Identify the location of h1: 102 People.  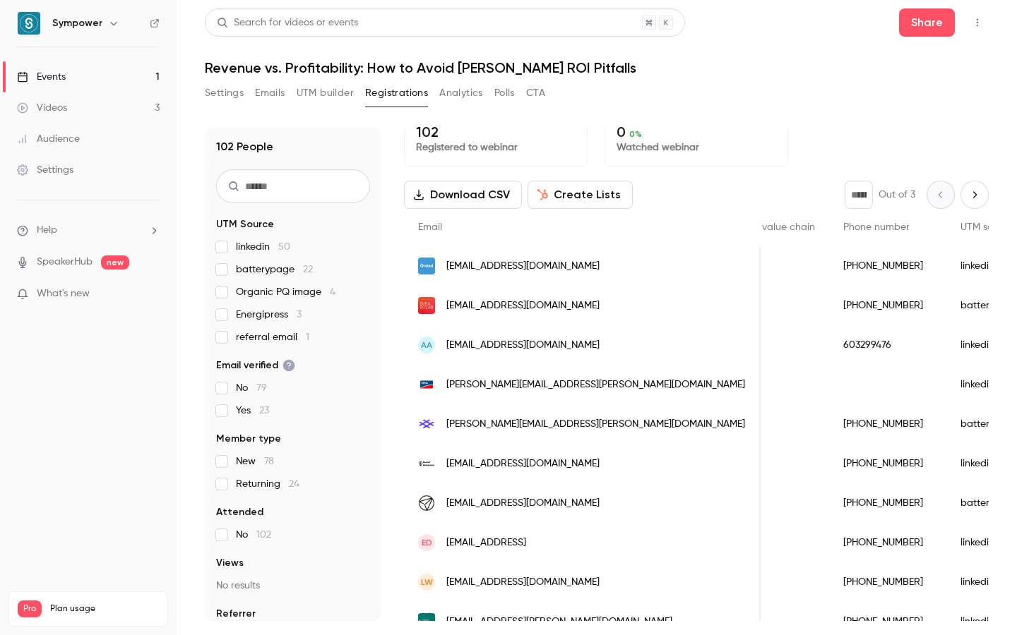
(244, 147).